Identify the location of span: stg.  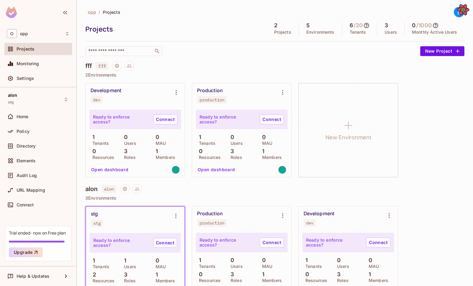
(11, 102).